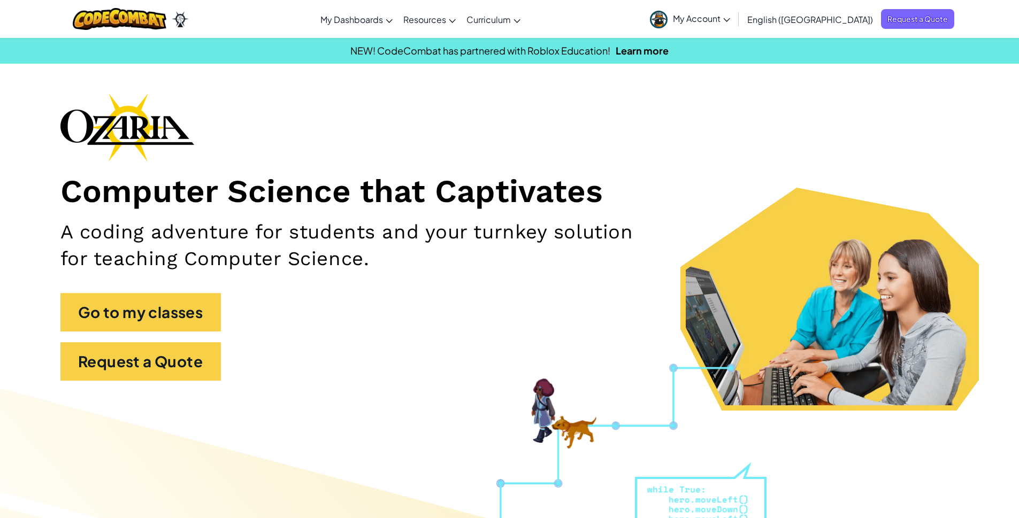  I want to click on h1: Computer Science that Captivates, so click(510, 191).